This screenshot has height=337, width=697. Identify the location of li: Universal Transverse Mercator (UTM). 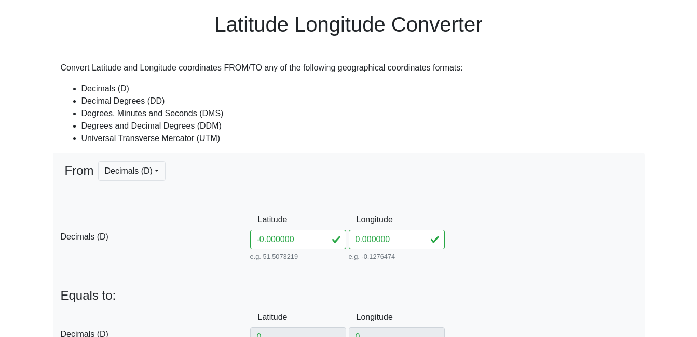
(359, 139).